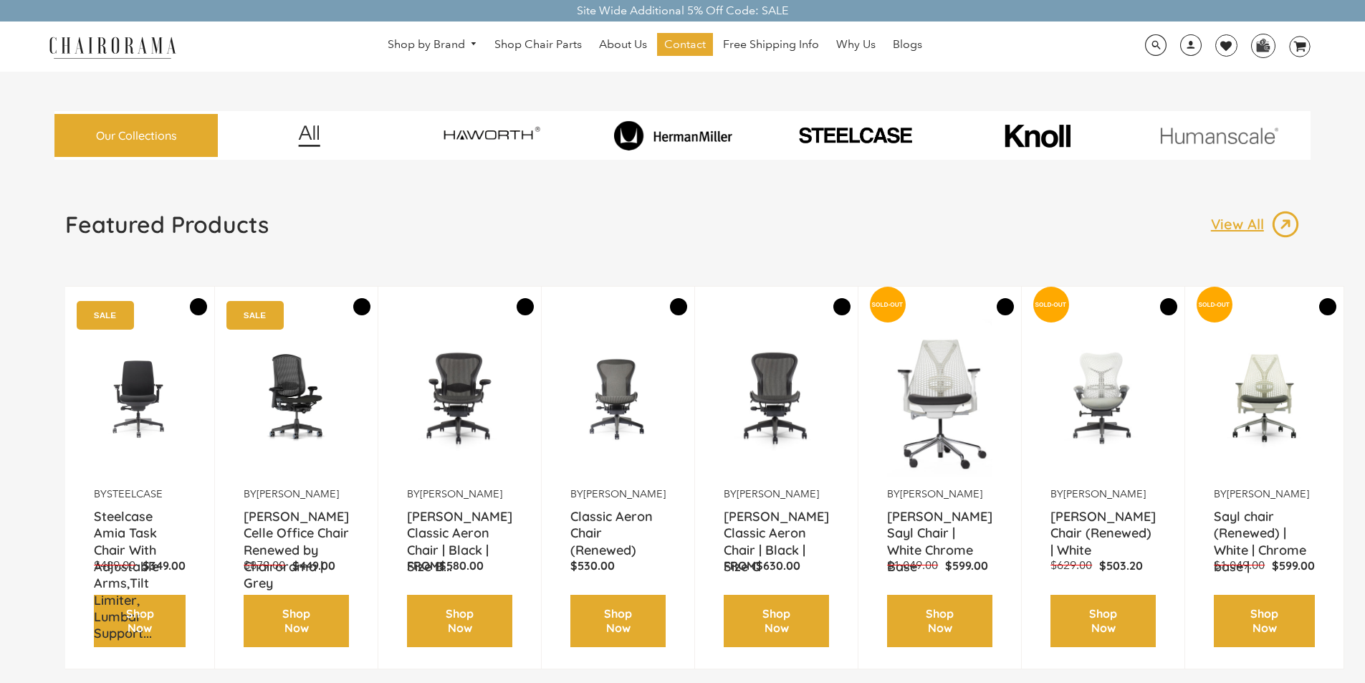  Describe the element at coordinates (164, 565) in the screenshot. I see `span: $349.00` at that location.